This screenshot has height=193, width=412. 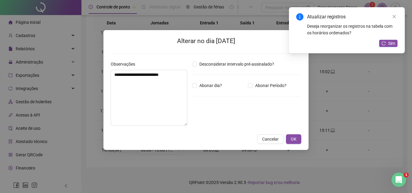 I want to click on span: Sim, so click(x=392, y=43).